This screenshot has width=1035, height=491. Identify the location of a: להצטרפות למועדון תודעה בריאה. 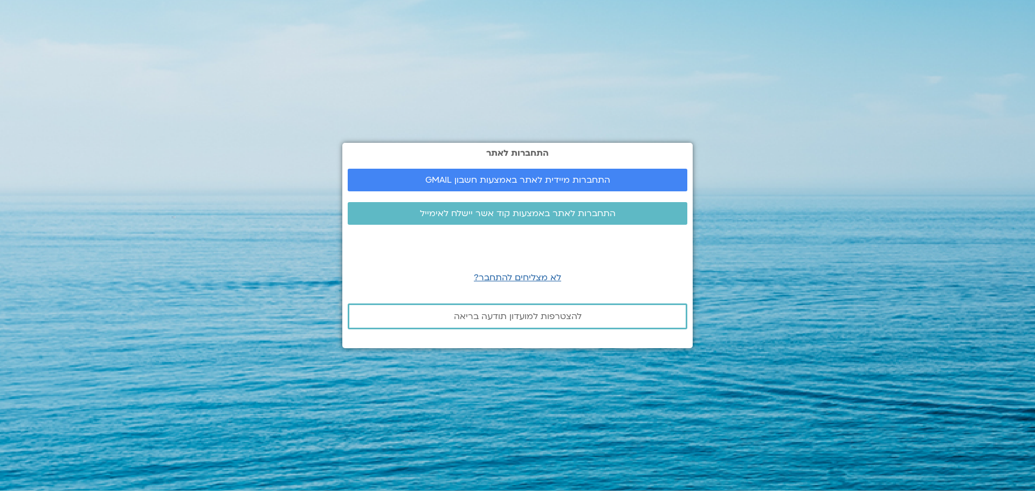
(517, 316).